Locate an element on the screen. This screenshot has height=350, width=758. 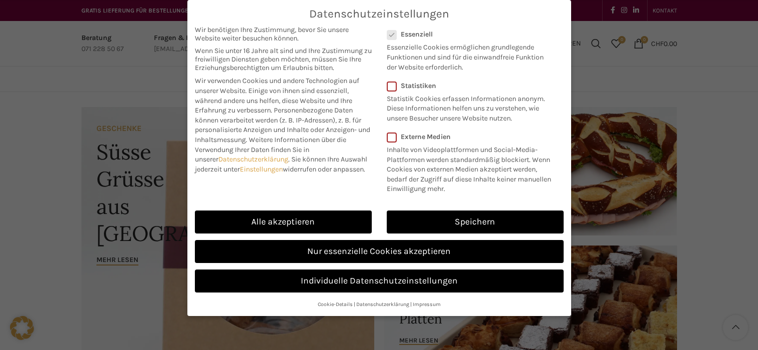
span: Datenschutzeinstellungen is located at coordinates (379, 14).